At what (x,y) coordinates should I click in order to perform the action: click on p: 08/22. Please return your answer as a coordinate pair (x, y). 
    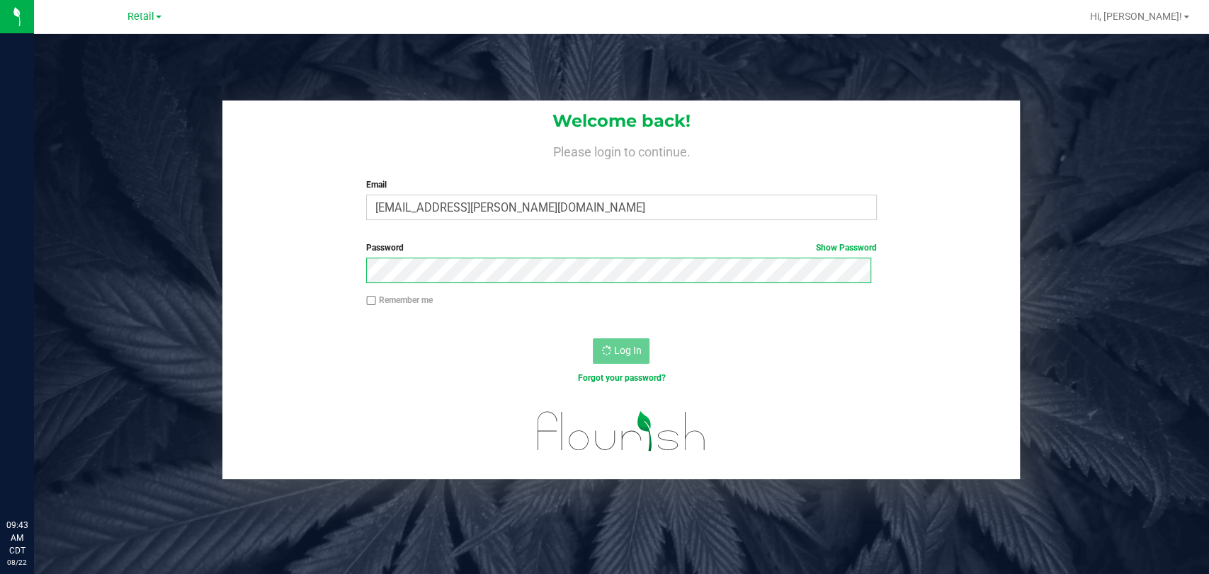
    Looking at the image, I should click on (17, 562).